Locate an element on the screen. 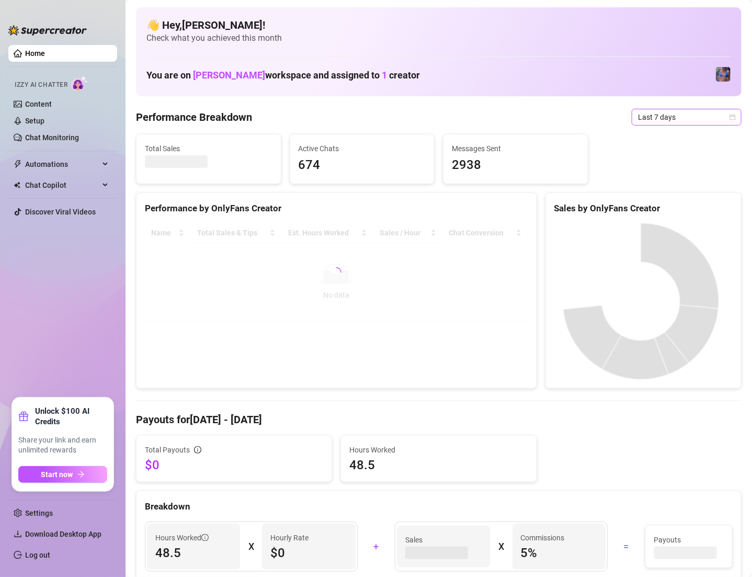  span: Last 7 days is located at coordinates (686, 117).